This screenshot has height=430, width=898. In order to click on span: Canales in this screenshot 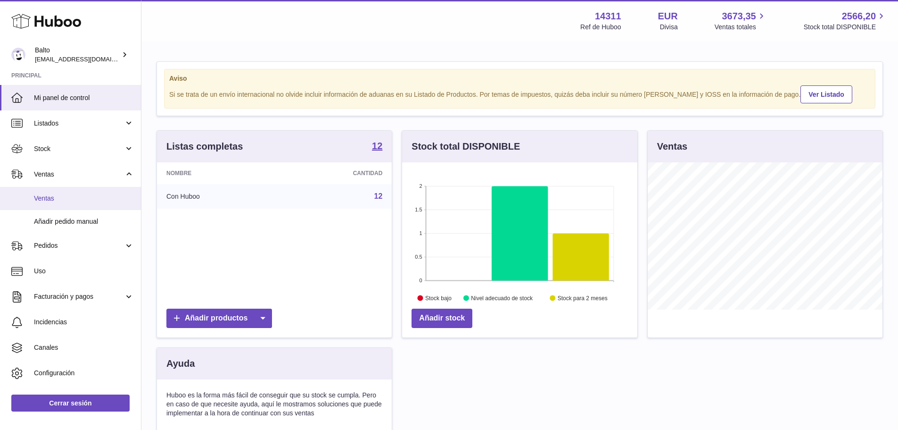, I will do `click(84, 347)`.